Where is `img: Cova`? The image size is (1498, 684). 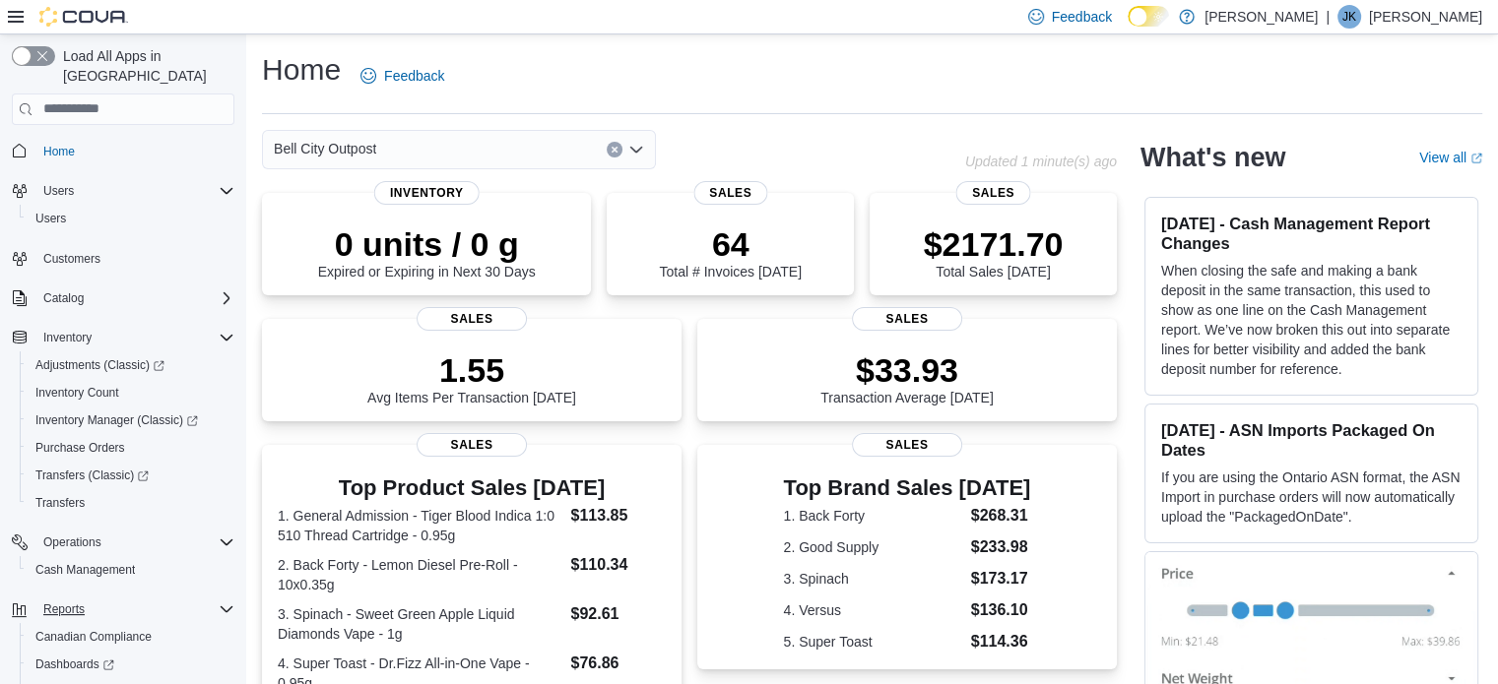 img: Cova is located at coordinates (84, 17).